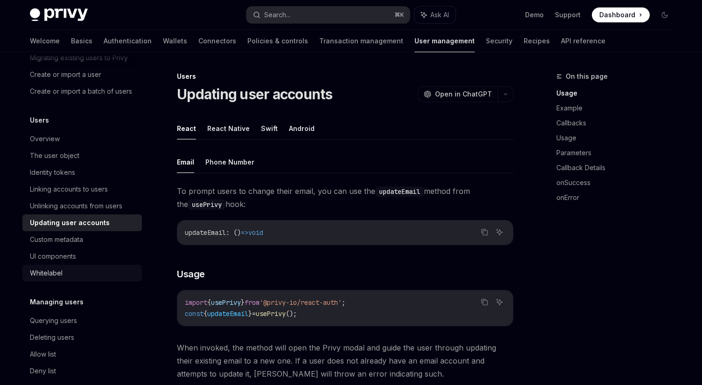 The height and width of the screenshot is (385, 702). I want to click on button: React, so click(186, 128).